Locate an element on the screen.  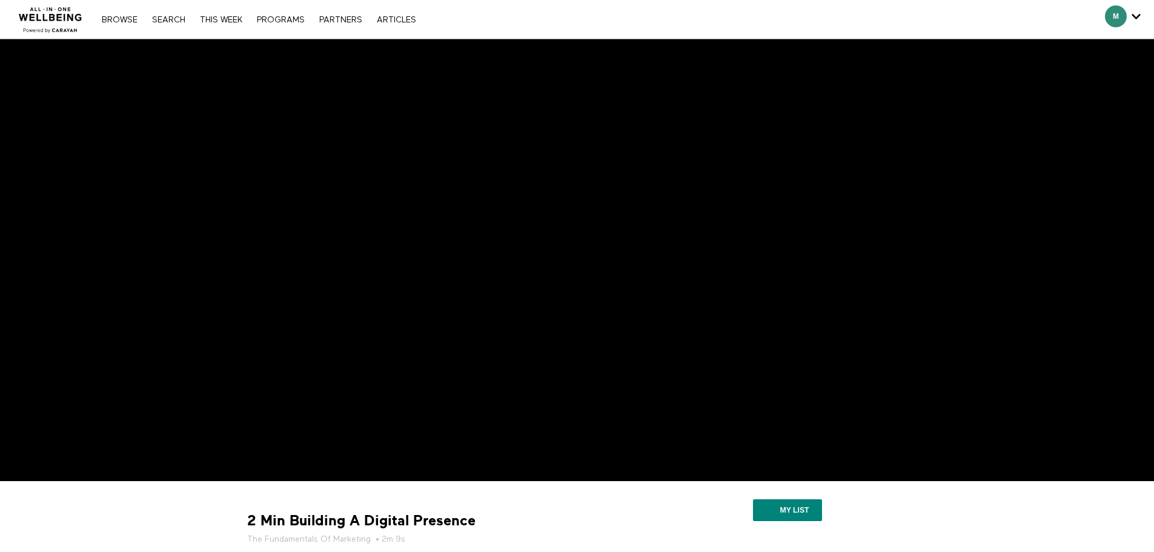
a: The Fundamentals Of Marketing is located at coordinates (309, 539).